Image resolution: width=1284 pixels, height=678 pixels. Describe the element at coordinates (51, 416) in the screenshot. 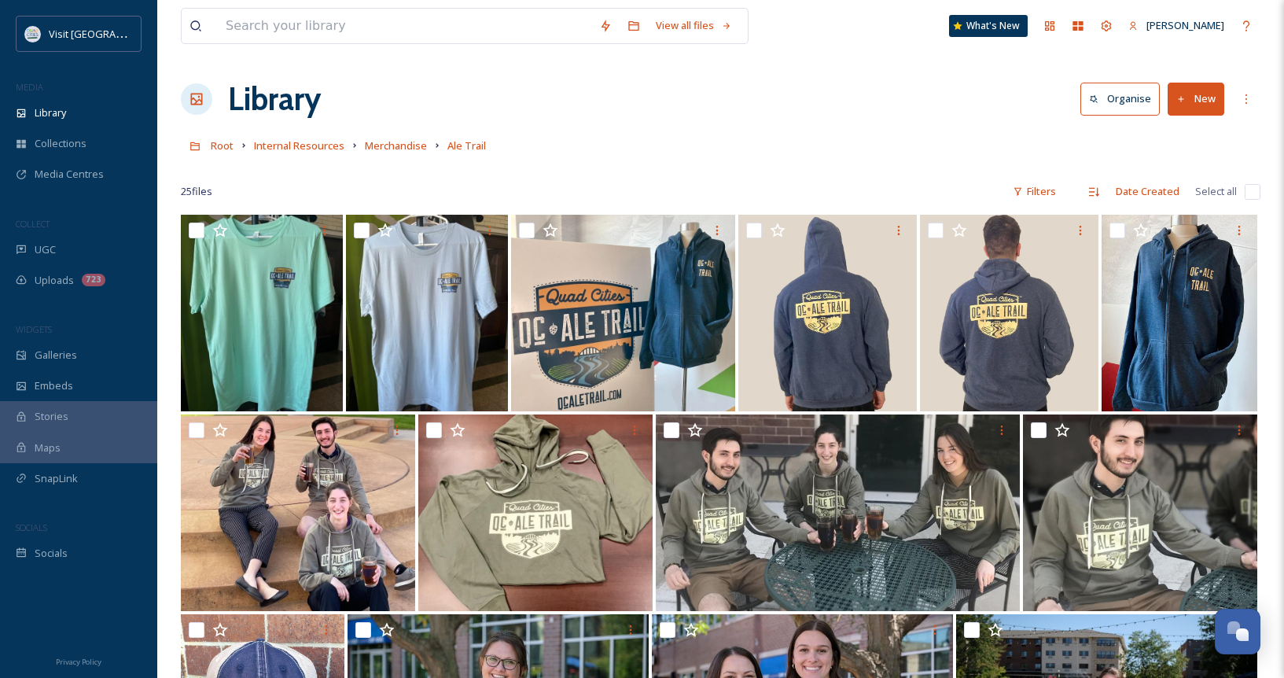

I see `span: Stories` at that location.